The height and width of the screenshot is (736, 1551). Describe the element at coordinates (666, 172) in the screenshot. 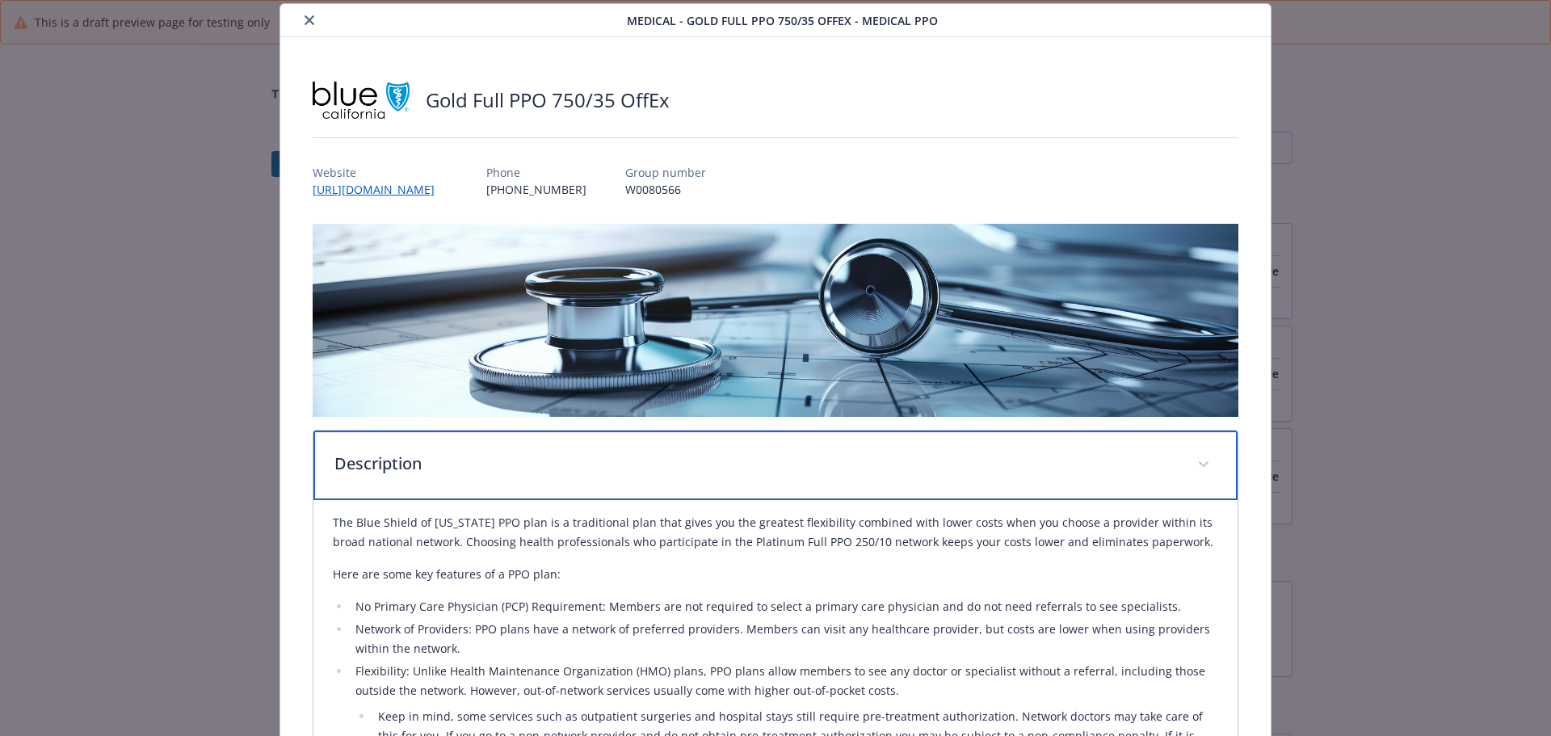

I see `p: Group number` at that location.